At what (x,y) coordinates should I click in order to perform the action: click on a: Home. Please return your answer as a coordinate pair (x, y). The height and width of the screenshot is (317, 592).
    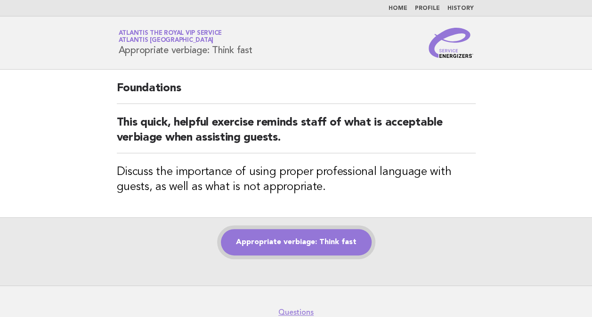
    Looking at the image, I should click on (398, 8).